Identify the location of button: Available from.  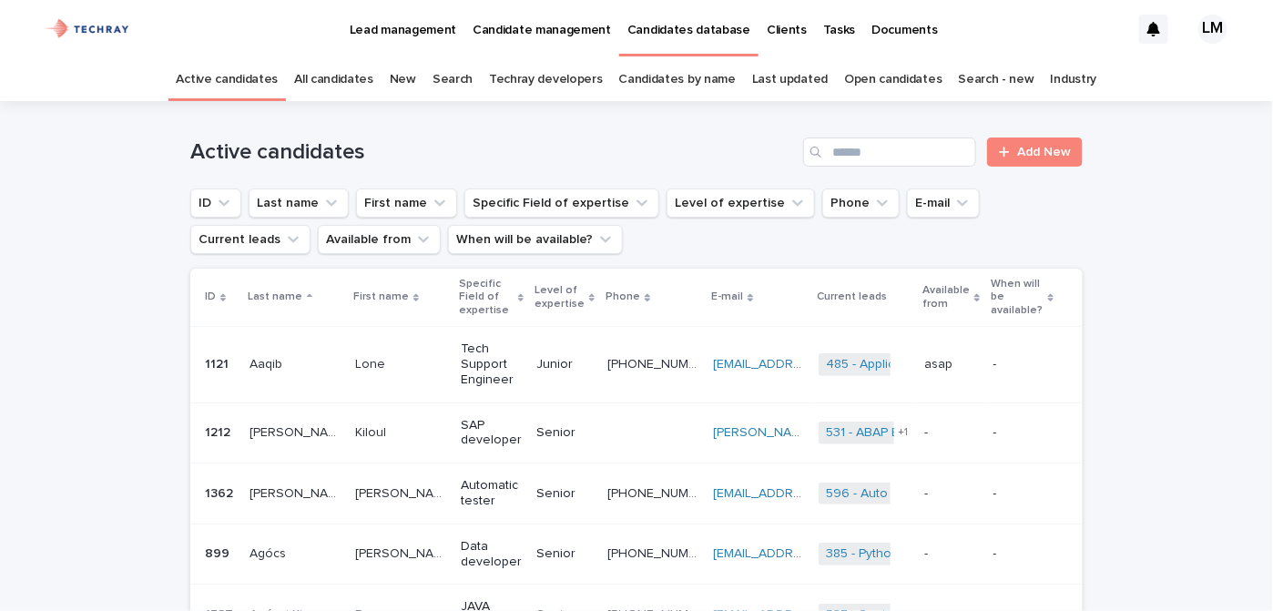
(379, 240).